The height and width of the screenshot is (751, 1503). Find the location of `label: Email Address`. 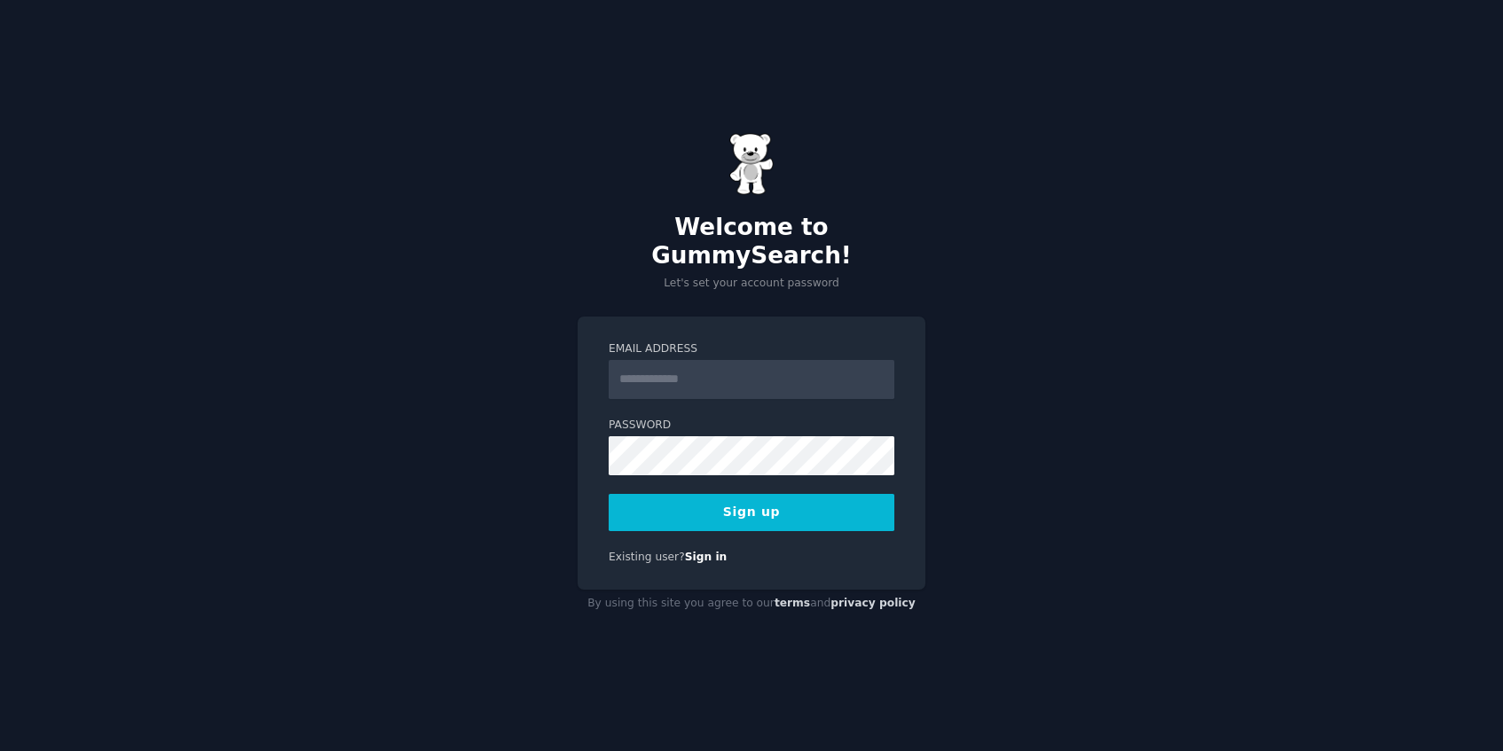

label: Email Address is located at coordinates (751, 350).